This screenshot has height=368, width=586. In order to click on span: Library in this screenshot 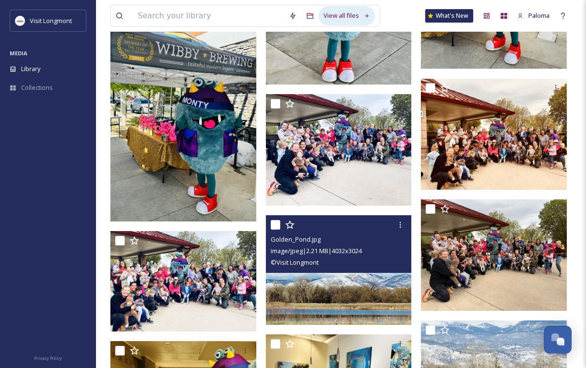, I will do `click(31, 69)`.